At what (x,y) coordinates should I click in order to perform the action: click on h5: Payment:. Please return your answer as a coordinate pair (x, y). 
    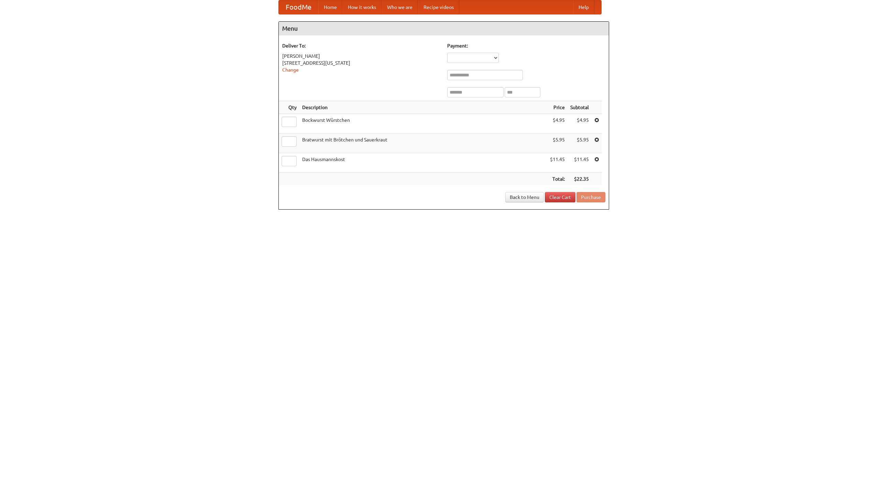
    Looking at the image, I should click on (526, 46).